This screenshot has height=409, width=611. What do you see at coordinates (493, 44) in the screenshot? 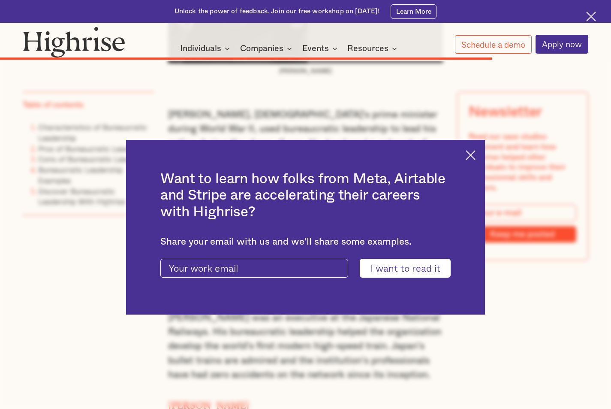
I see `a: Schedule a demo` at bounding box center [493, 44].